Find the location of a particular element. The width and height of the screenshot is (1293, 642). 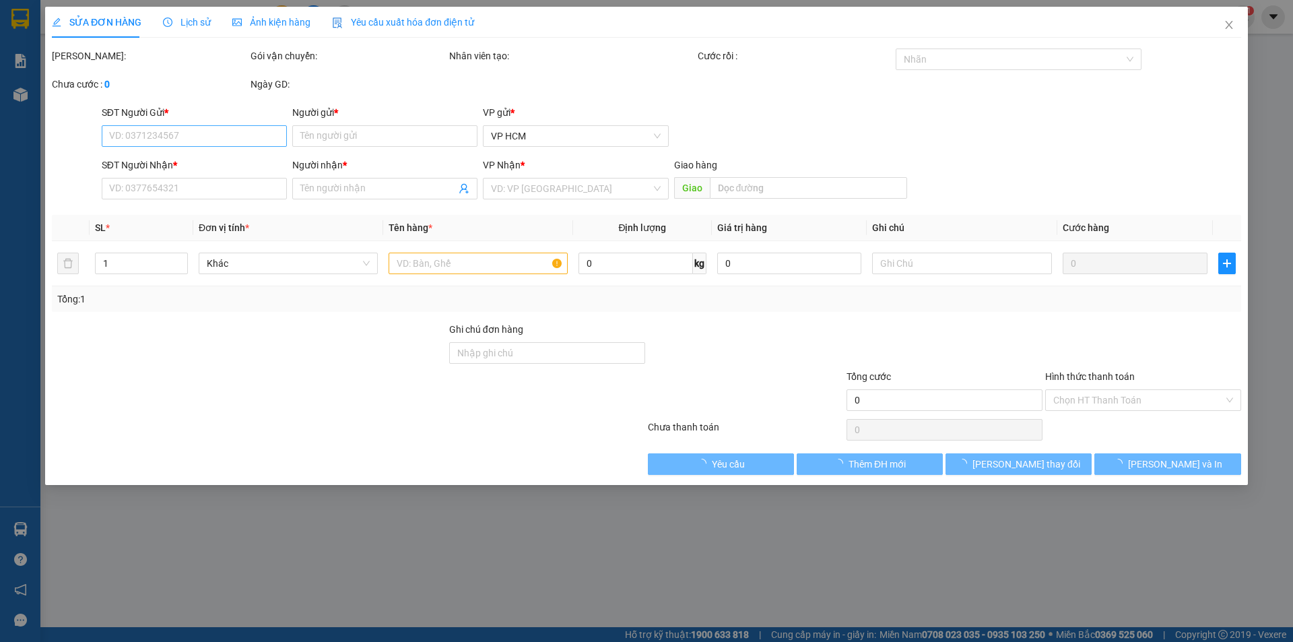

span: Yêu cầu is located at coordinates (728, 464).